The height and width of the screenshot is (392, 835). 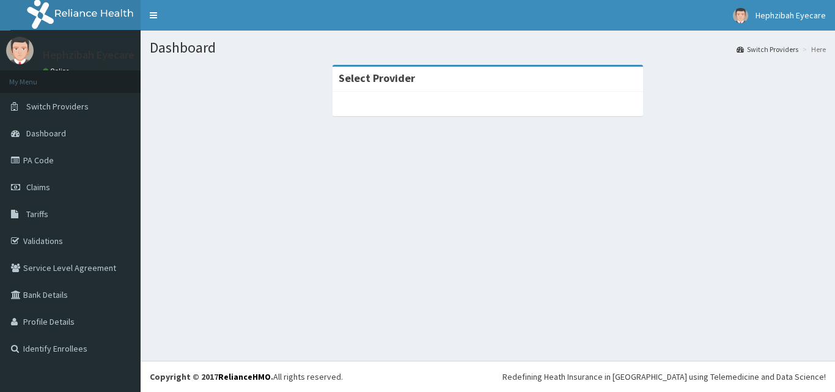 I want to click on footer: All rights reserved., so click(x=488, y=376).